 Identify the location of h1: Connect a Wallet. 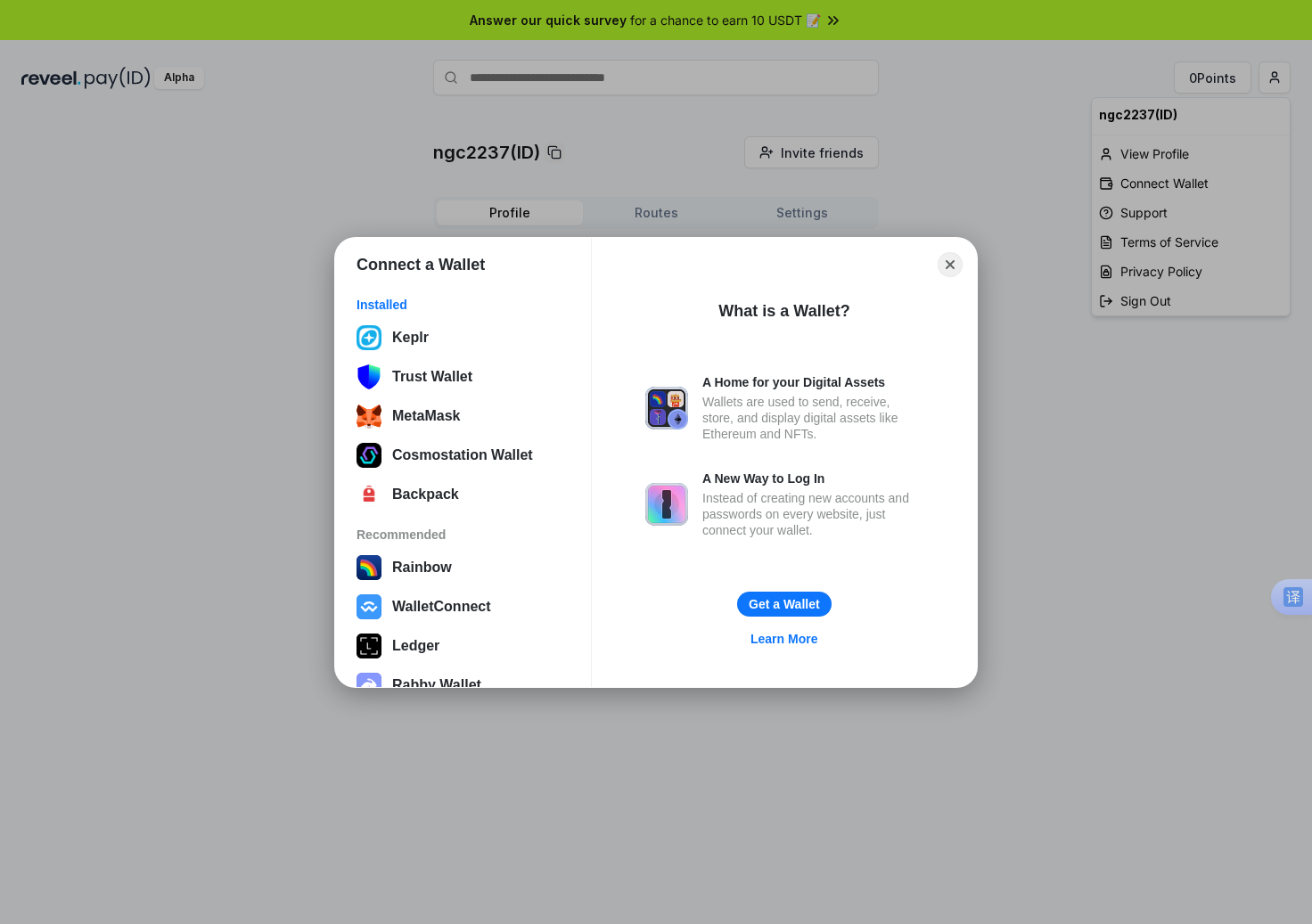
(421, 265).